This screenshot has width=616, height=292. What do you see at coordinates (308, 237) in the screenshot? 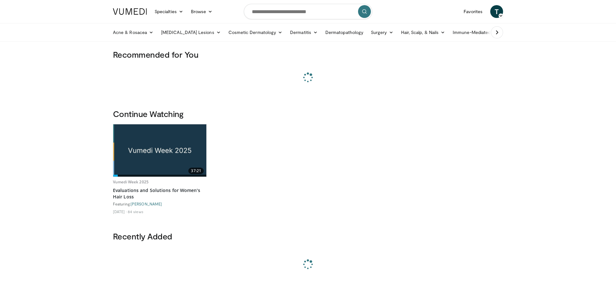
I see `h3: Recently Added` at bounding box center [308, 237].